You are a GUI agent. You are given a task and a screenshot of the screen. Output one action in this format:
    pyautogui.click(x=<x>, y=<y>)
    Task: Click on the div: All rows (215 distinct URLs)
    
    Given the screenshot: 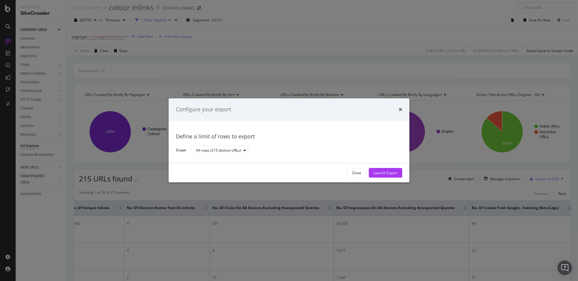 What is the action you would take?
    pyautogui.click(x=219, y=151)
    